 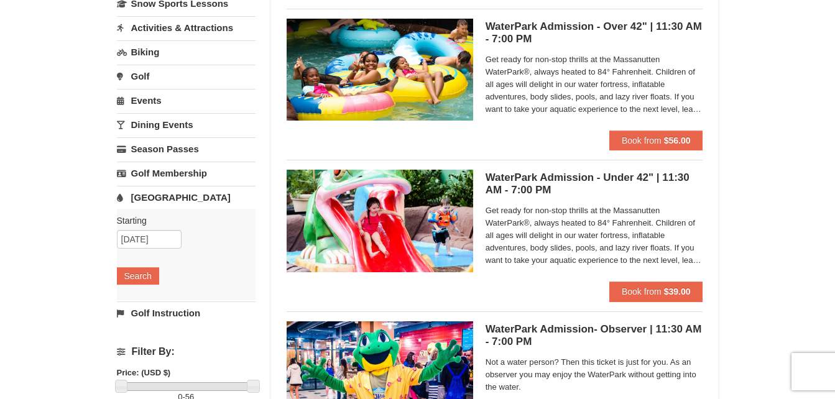 I want to click on button: Book from $39.00, so click(x=656, y=292).